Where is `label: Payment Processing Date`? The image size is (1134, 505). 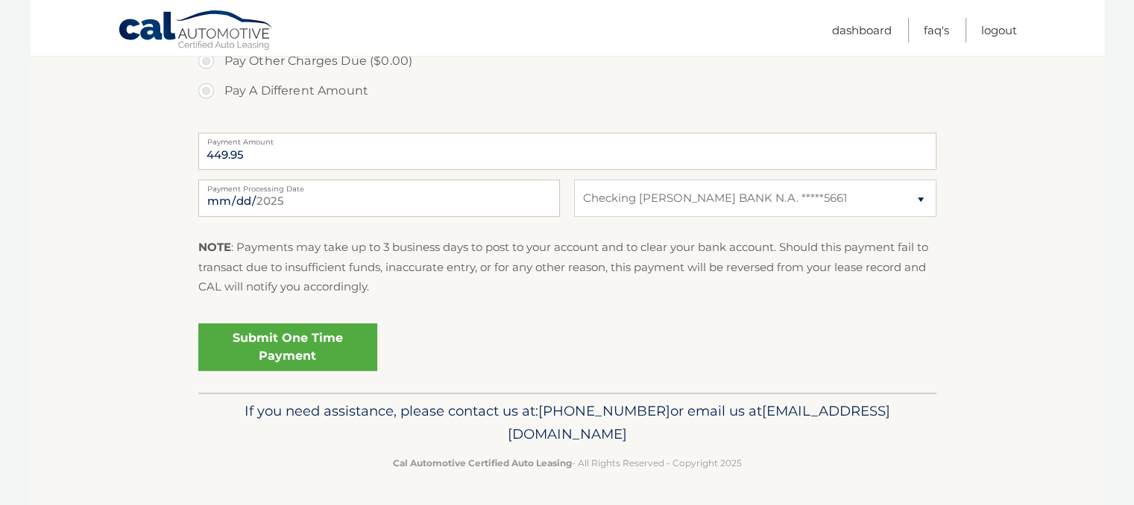 label: Payment Processing Date is located at coordinates (379, 186).